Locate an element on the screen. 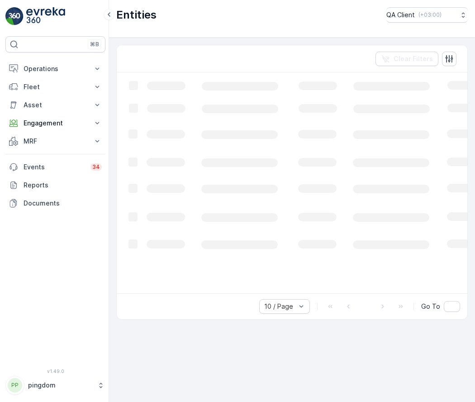 The width and height of the screenshot is (475, 402). img: logo is located at coordinates (14, 16).